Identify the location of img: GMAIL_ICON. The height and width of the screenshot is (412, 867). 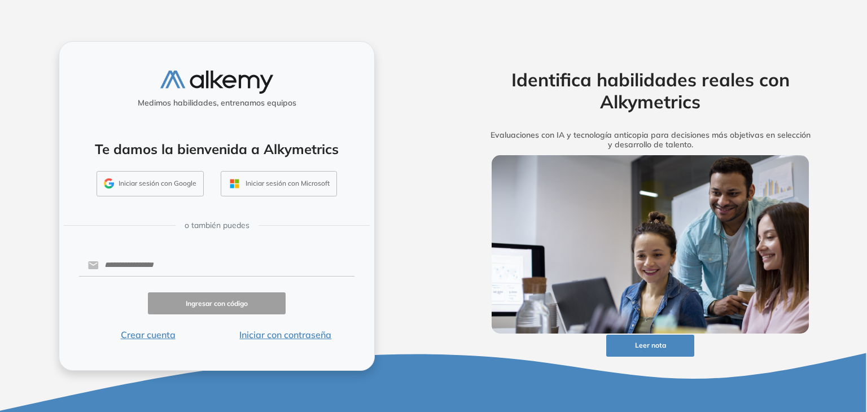
(109, 183).